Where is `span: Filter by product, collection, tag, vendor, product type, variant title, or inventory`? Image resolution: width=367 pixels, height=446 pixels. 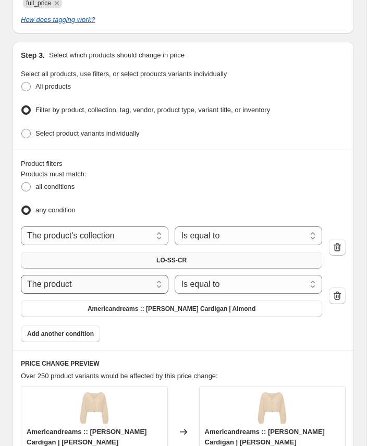 span: Filter by product, collection, tag, vendor, product type, variant title, or inventory is located at coordinates (153, 110).